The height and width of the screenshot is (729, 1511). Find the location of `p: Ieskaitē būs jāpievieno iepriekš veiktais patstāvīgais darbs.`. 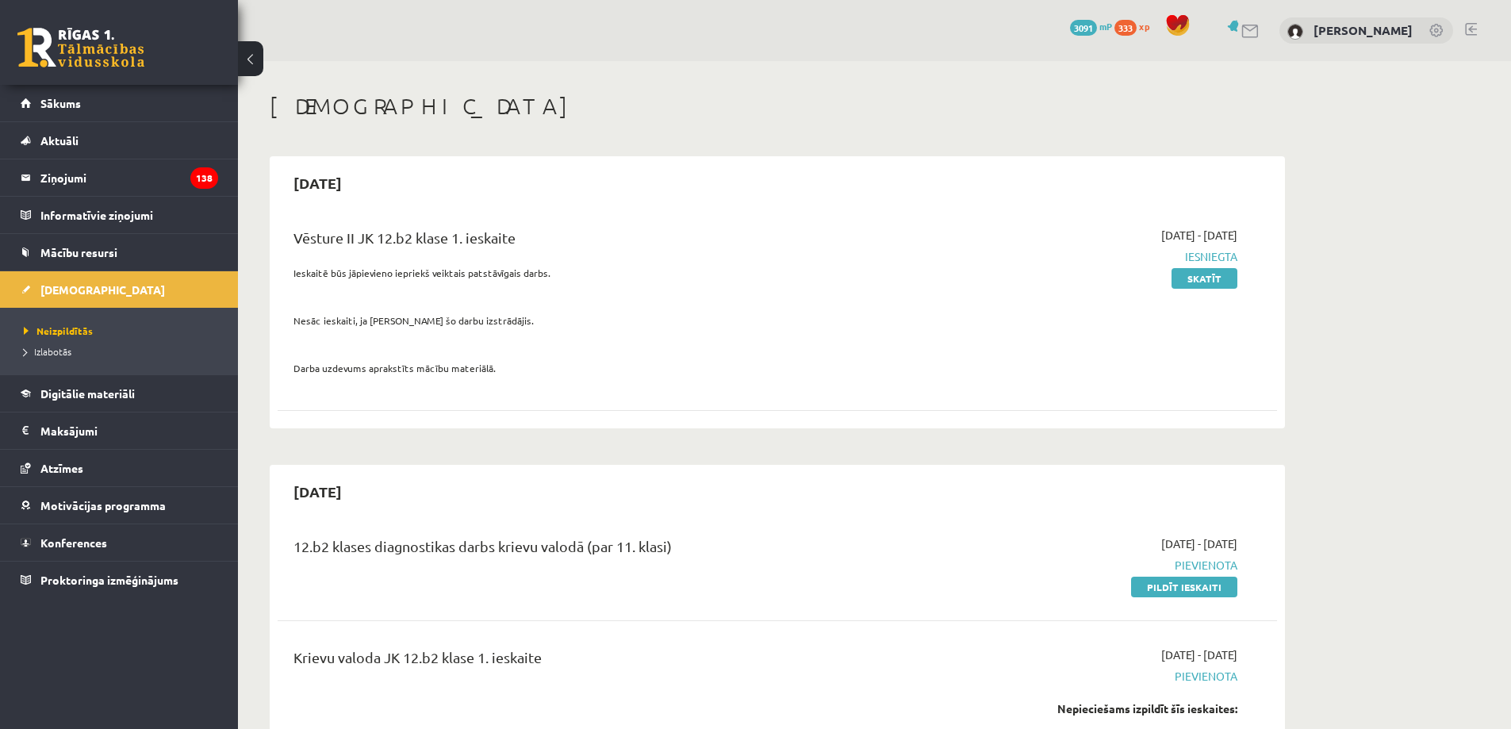

p: Ieskaitē būs jāpievieno iepriekš veiktais patstāvīgais darbs. is located at coordinates (604, 273).